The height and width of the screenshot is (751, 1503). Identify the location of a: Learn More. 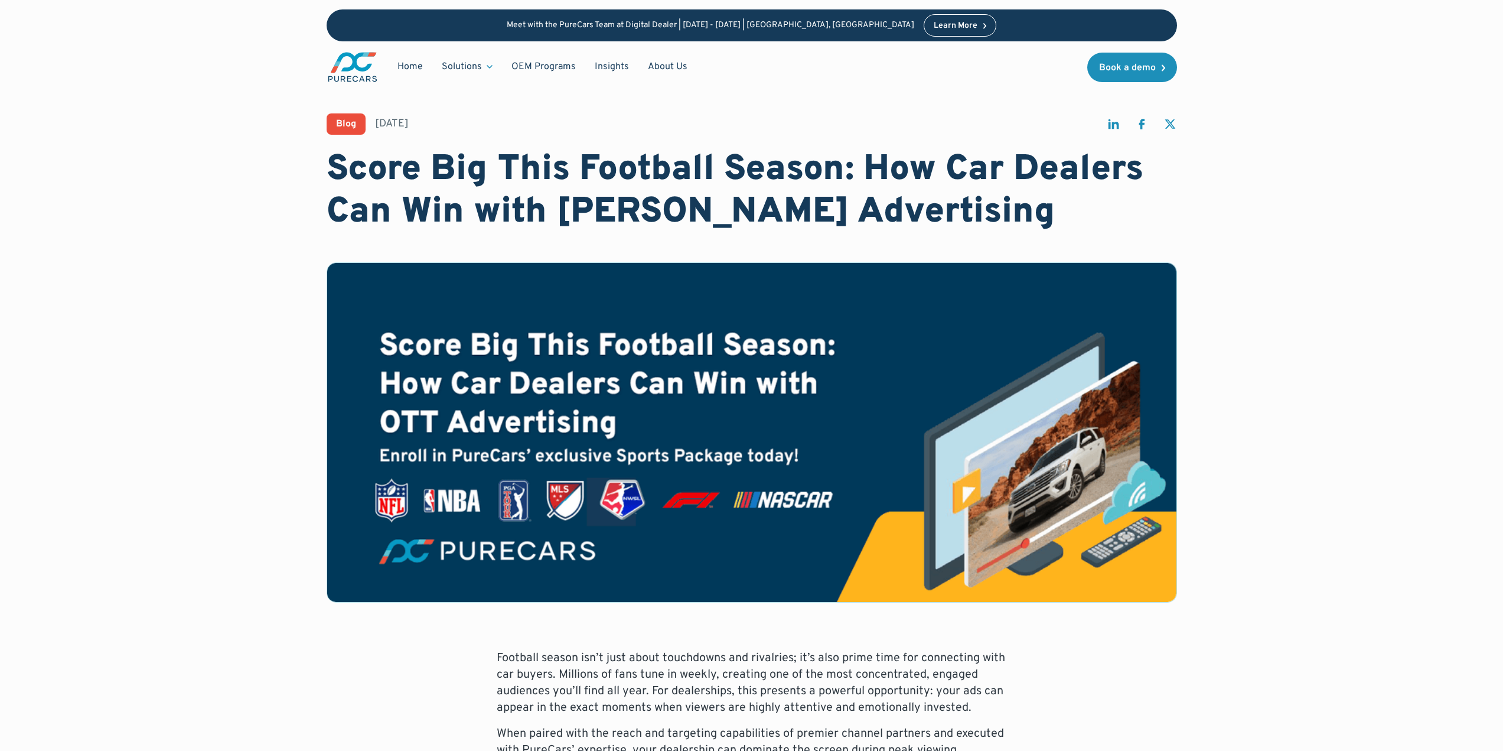
(960, 25).